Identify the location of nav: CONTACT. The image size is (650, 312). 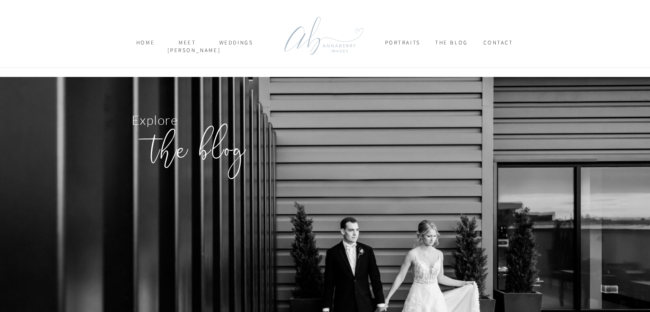
(498, 46).